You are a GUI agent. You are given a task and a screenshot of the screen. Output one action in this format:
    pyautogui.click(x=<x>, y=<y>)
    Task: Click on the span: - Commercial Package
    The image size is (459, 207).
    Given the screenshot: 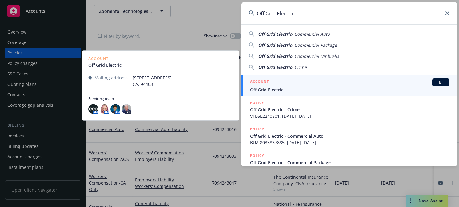 What is the action you would take?
    pyautogui.click(x=314, y=45)
    